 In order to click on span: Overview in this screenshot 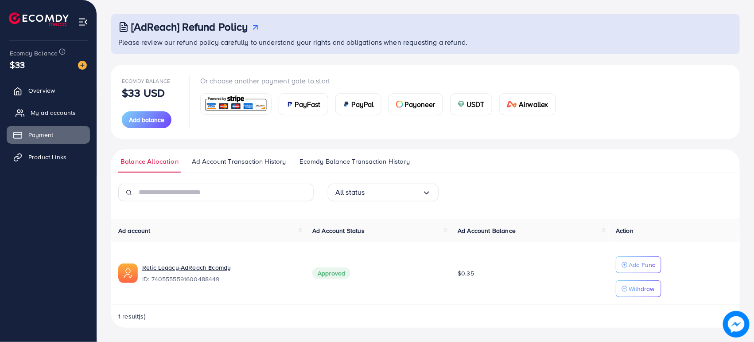, I will do `click(42, 90)`.